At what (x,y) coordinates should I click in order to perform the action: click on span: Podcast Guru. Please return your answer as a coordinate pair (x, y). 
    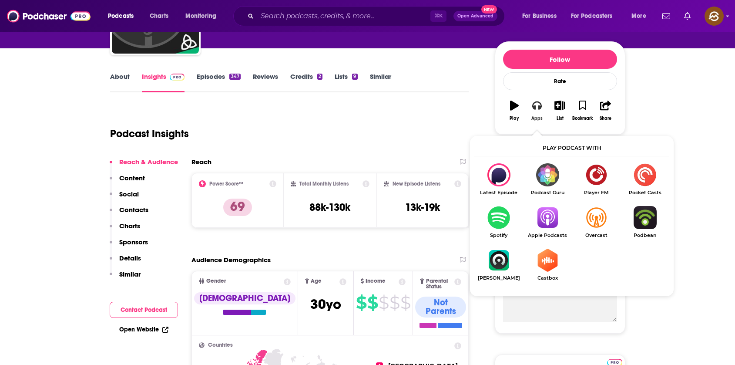
    Looking at the image, I should click on (548, 192).